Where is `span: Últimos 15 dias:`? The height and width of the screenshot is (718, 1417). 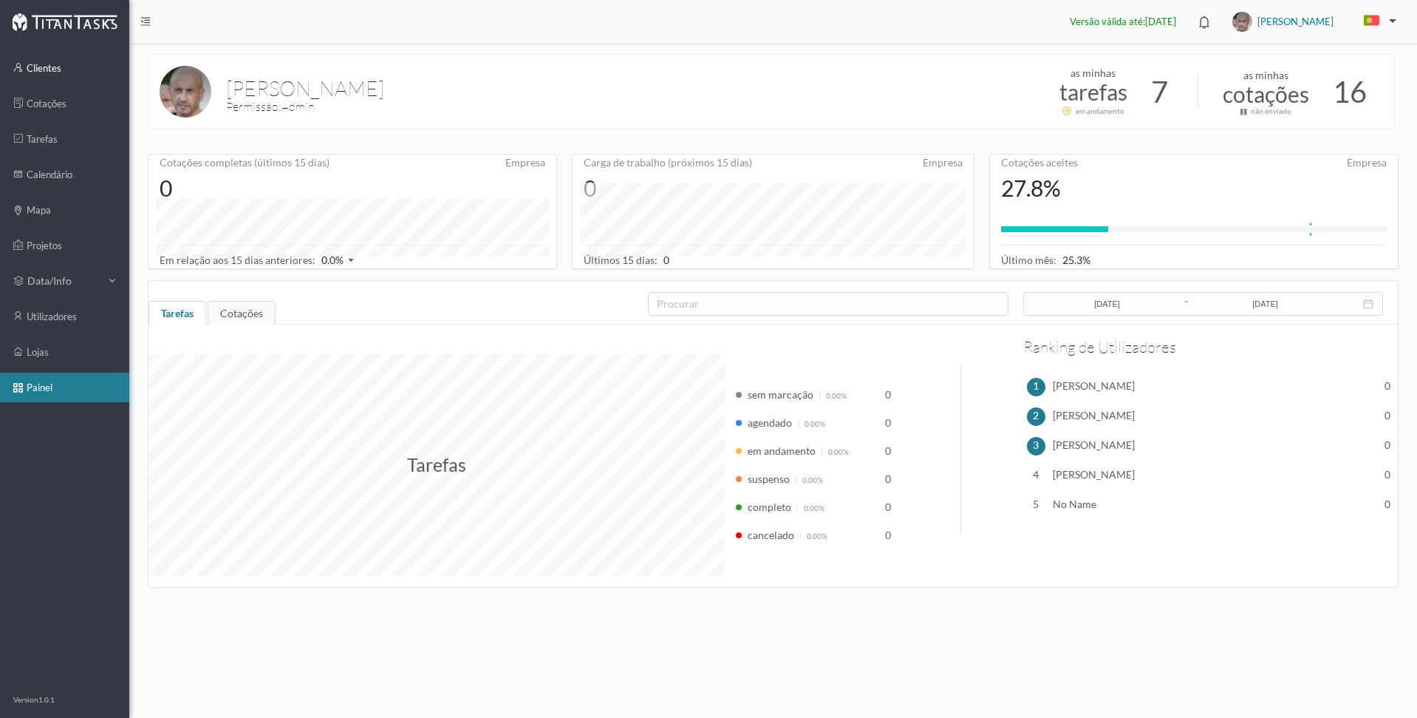 span: Últimos 15 dias: is located at coordinates (621, 259).